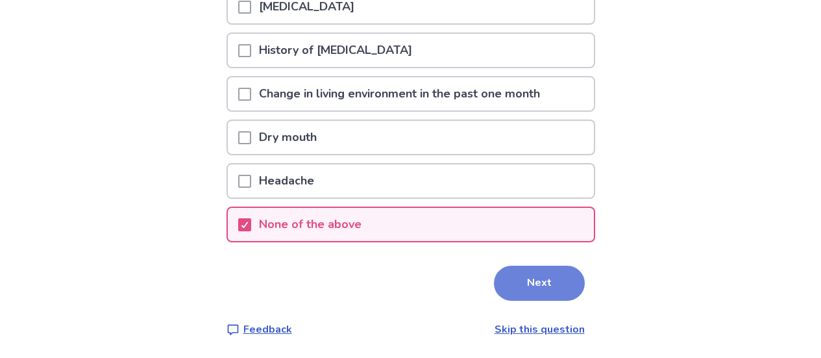 Image resolution: width=821 pixels, height=358 pixels. Describe the element at coordinates (259, 329) in the screenshot. I see `a: Feedback` at that location.